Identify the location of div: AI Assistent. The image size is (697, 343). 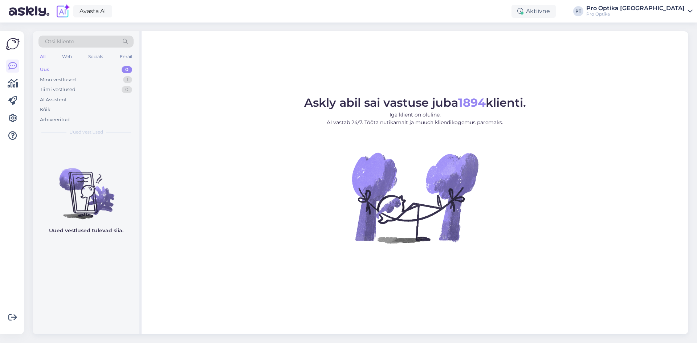
(53, 100).